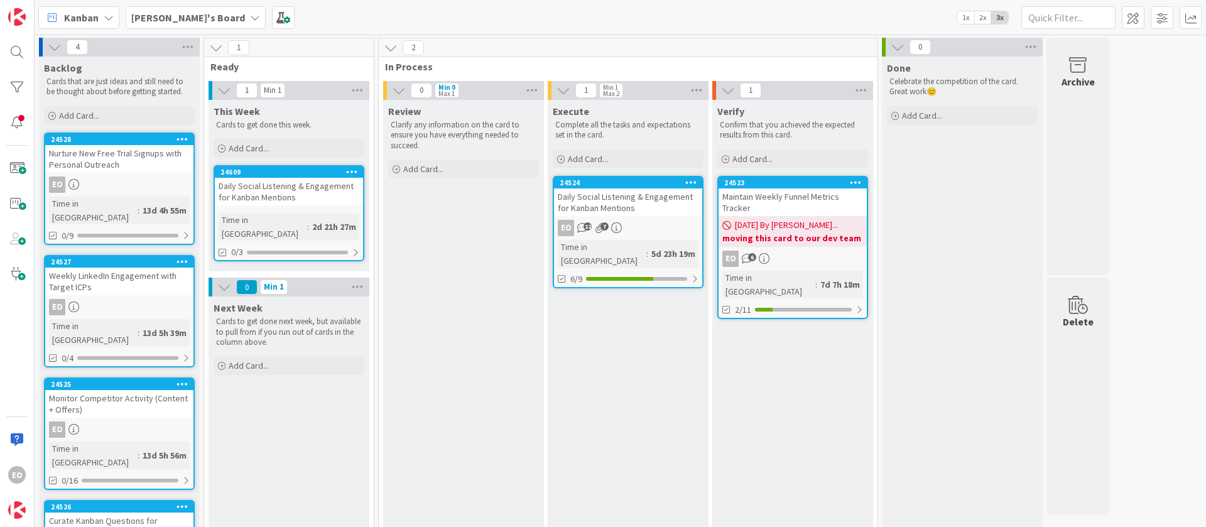 This screenshot has height=527, width=1206. I want to click on div: Daily Social Listening & Engagement for Kanban Mentions, so click(628, 202).